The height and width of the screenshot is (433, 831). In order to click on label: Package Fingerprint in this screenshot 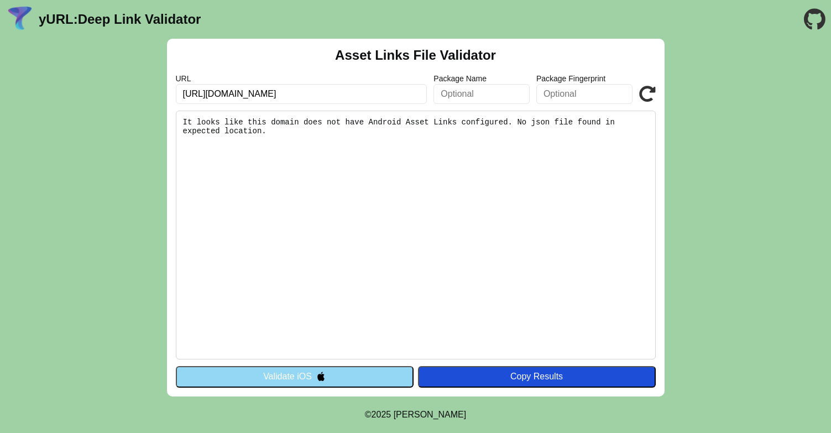, I will do `click(584, 79)`.